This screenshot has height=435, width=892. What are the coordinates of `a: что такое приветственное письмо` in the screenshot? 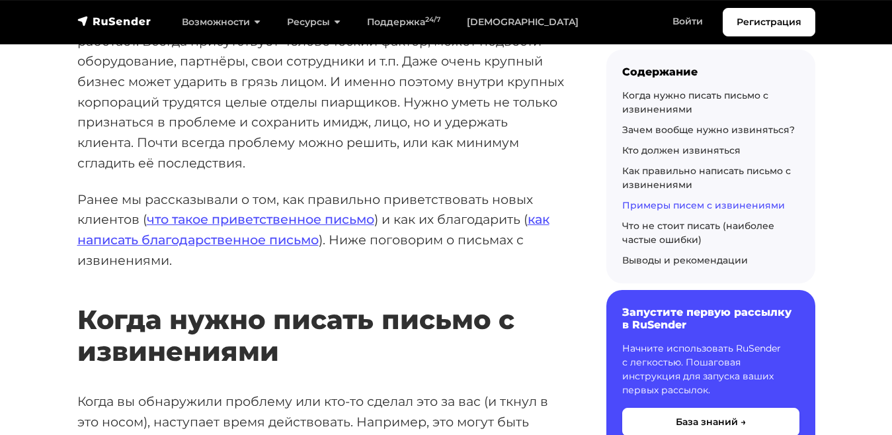 It's located at (261, 219).